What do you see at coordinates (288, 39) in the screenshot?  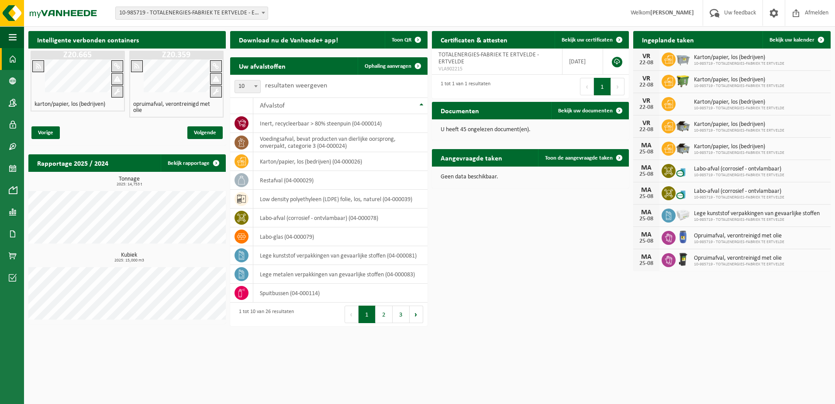 I see `h2: Download nu de Vanheede+ app!` at bounding box center [288, 39].